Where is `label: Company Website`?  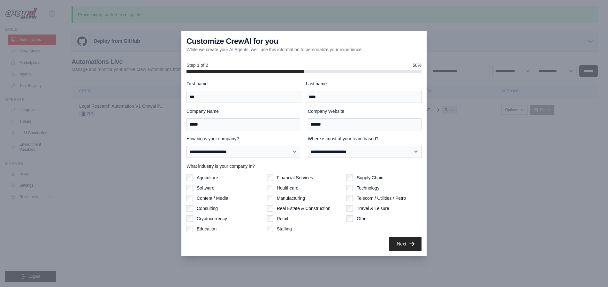
label: Company Website is located at coordinates (365, 111).